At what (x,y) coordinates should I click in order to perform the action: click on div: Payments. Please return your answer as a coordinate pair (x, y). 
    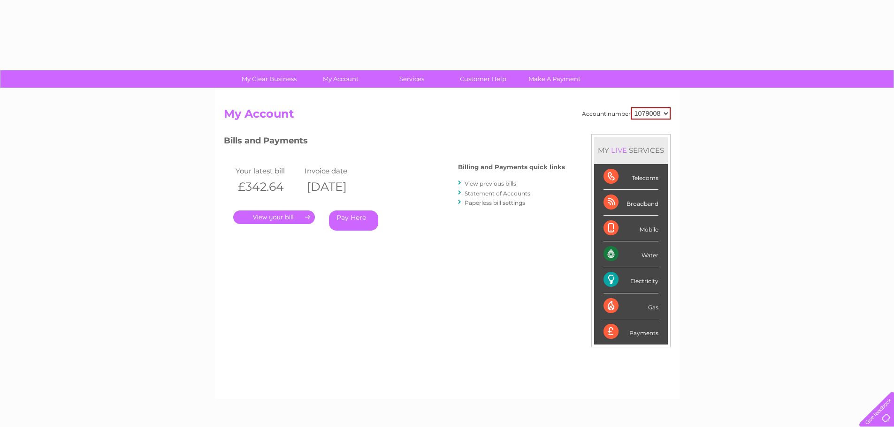
    Looking at the image, I should click on (631, 332).